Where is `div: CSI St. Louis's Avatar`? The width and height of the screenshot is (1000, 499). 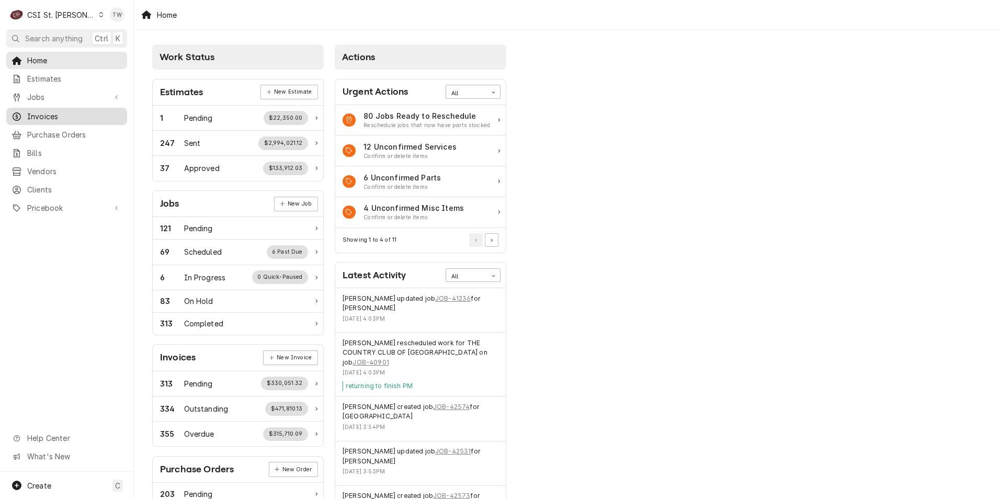 div: CSI St. Louis's Avatar is located at coordinates (17, 15).